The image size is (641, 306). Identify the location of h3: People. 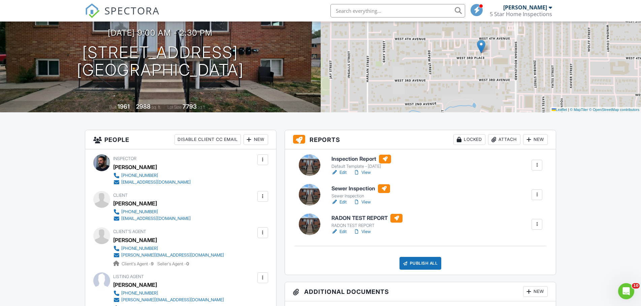
(180, 140).